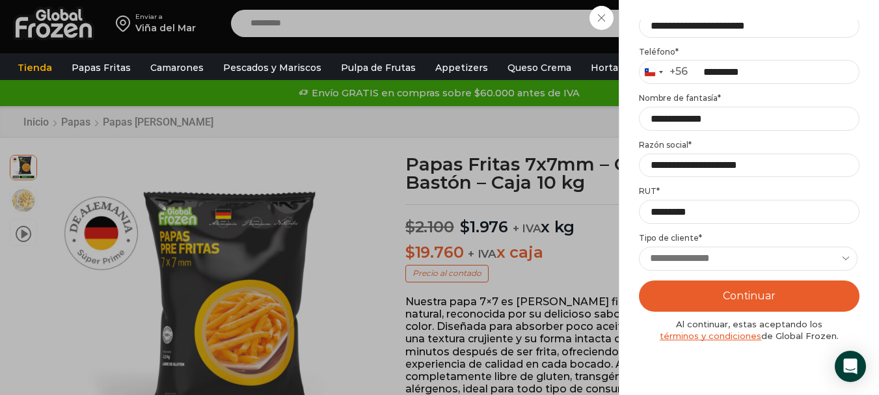 The width and height of the screenshot is (879, 395). What do you see at coordinates (177, 68) in the screenshot?
I see `a: Camarones` at bounding box center [177, 68].